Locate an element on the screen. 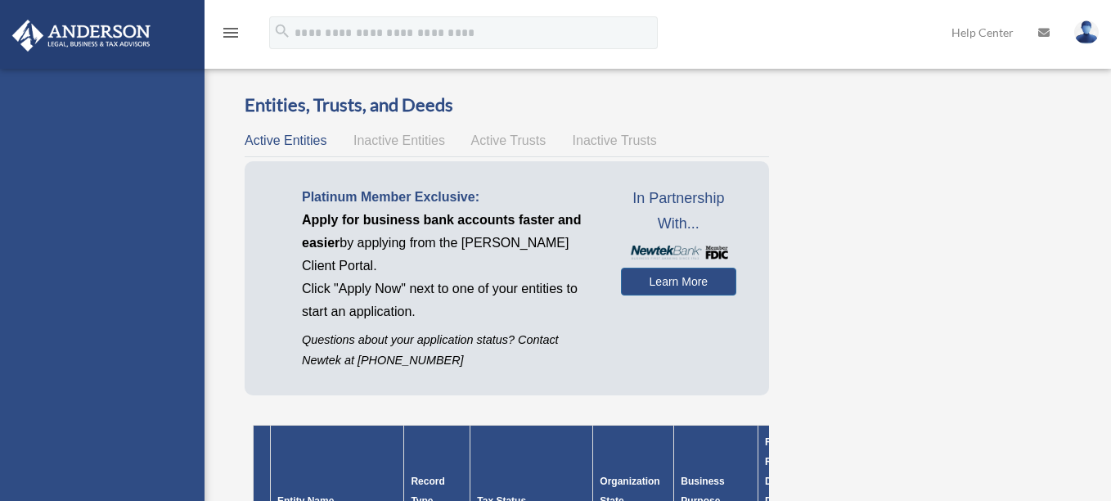  a: Learn More is located at coordinates (678, 281).